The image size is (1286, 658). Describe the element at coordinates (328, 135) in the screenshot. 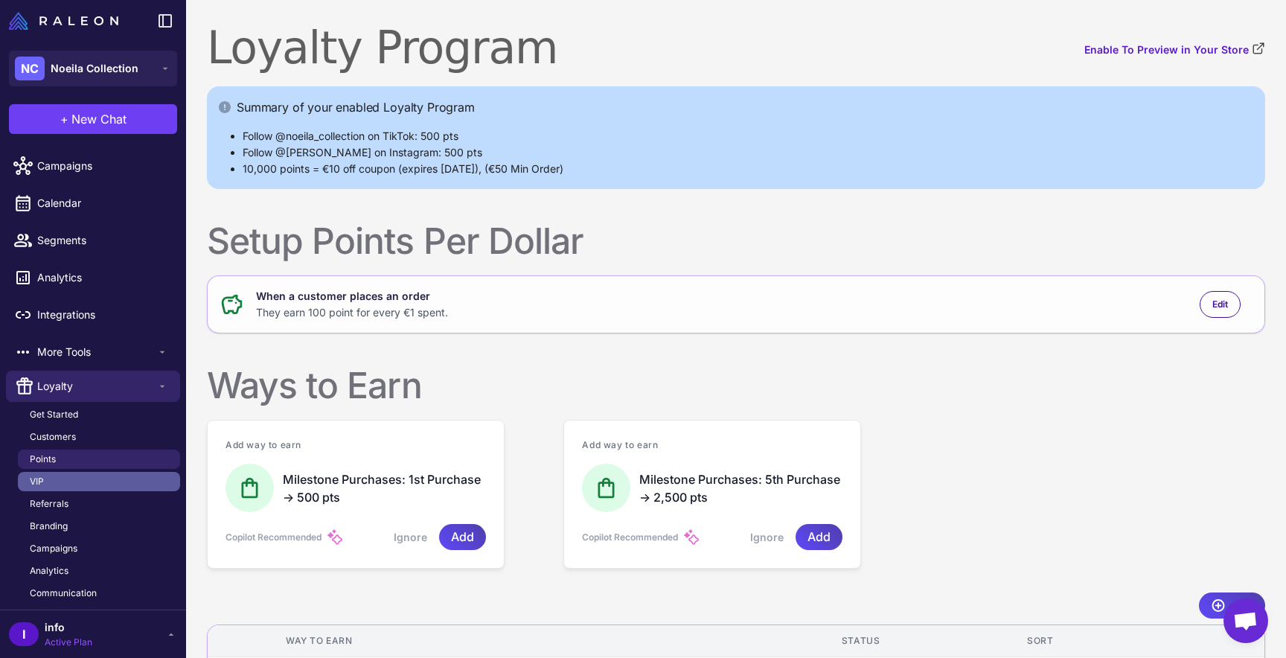

I see `a: Follow @noeila_collection on TikTok` at that location.